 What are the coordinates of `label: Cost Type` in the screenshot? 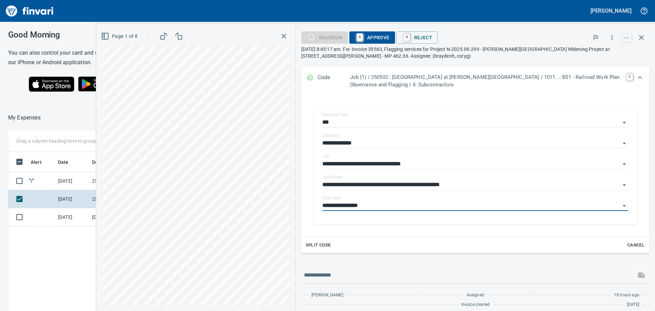 It's located at (332, 198).